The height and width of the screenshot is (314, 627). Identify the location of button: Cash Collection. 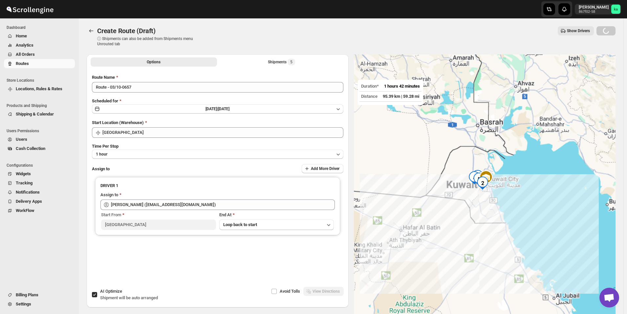
(39, 149).